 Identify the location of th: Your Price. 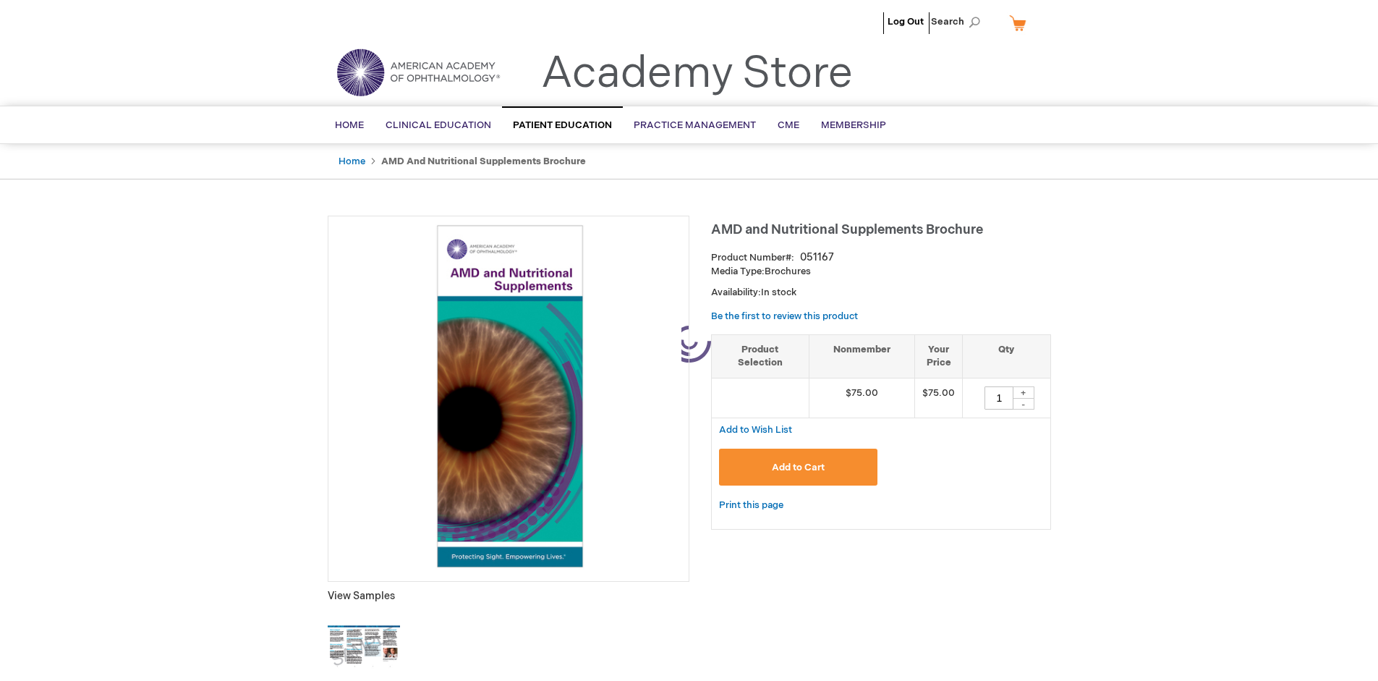
(939, 356).